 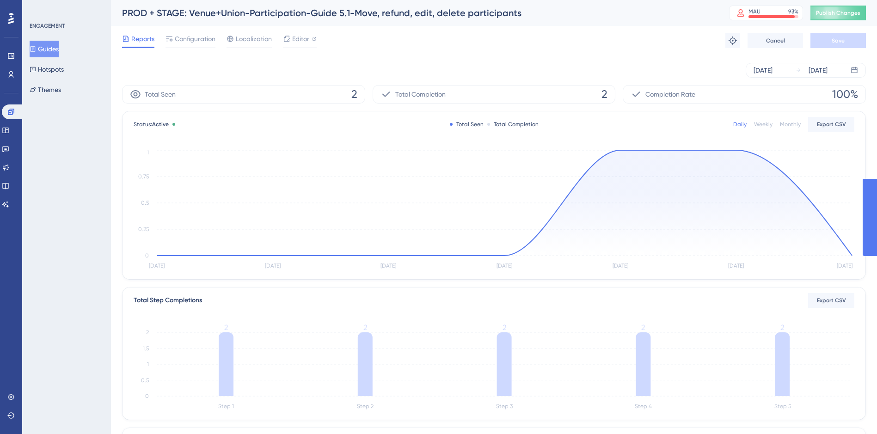 What do you see at coordinates (793, 12) in the screenshot?
I see `div: 93 %` at bounding box center [793, 12].